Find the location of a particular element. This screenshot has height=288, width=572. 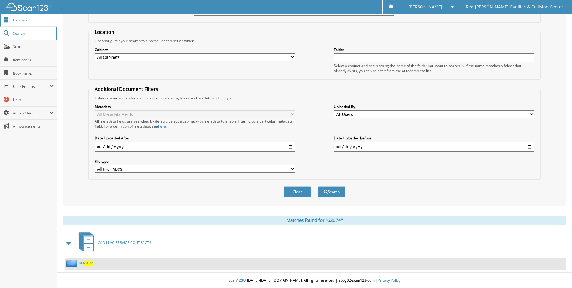

span: CADILLAC SERVICE CONTRACTS is located at coordinates (125, 242).